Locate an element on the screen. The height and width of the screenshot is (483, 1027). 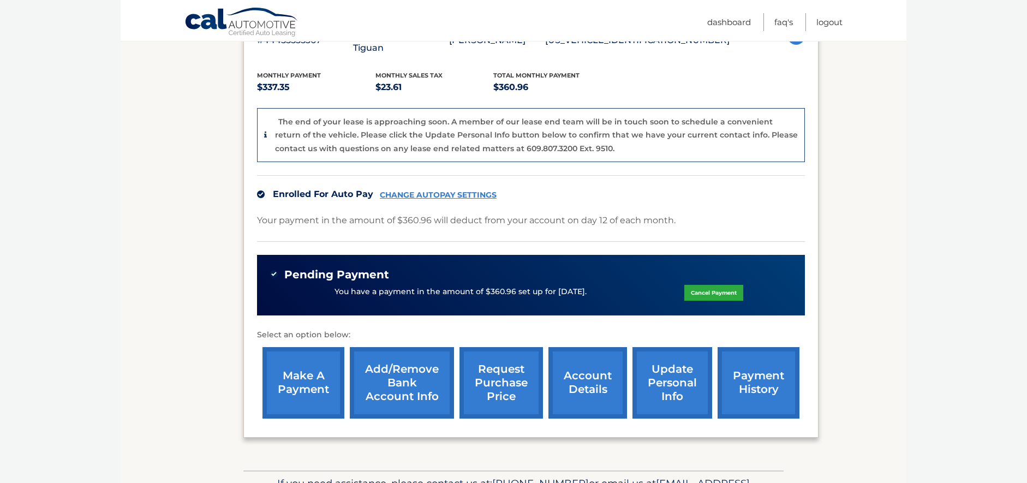
span: Pending Payment is located at coordinates (337, 274).